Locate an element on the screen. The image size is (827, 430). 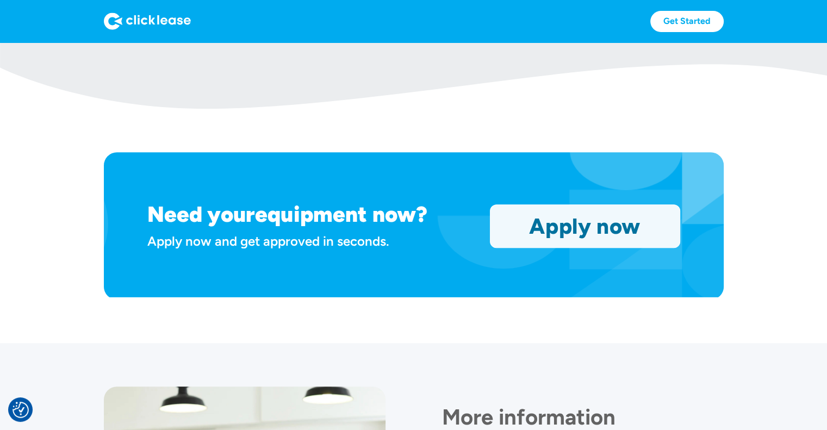
h1: equipment now? is located at coordinates (341, 214).